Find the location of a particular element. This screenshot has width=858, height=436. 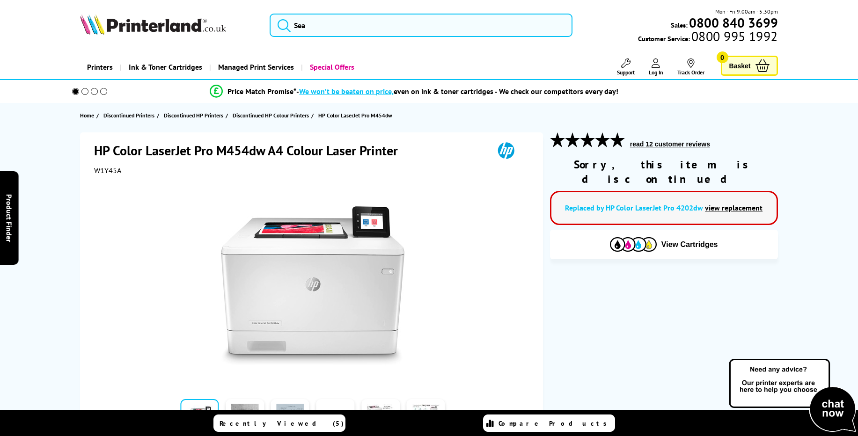

h1: HP Color LaserJet Pro M454dw A4 Colour Laser Printer is located at coordinates (250, 150).